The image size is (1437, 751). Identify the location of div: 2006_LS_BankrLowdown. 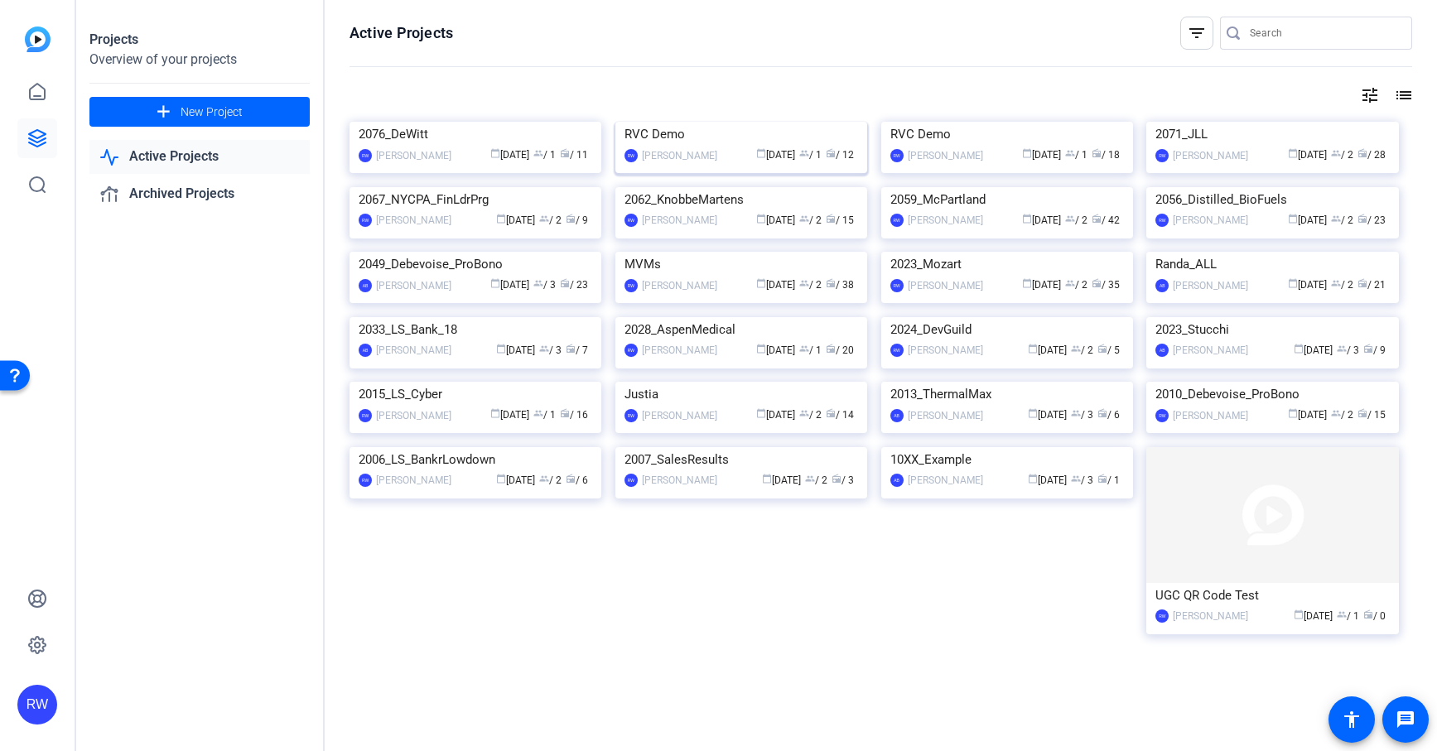
(475, 460).